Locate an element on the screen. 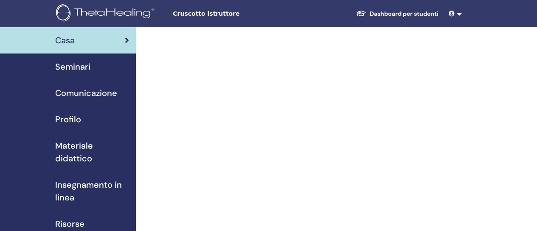  a: Dashboard per studenti is located at coordinates (397, 14).